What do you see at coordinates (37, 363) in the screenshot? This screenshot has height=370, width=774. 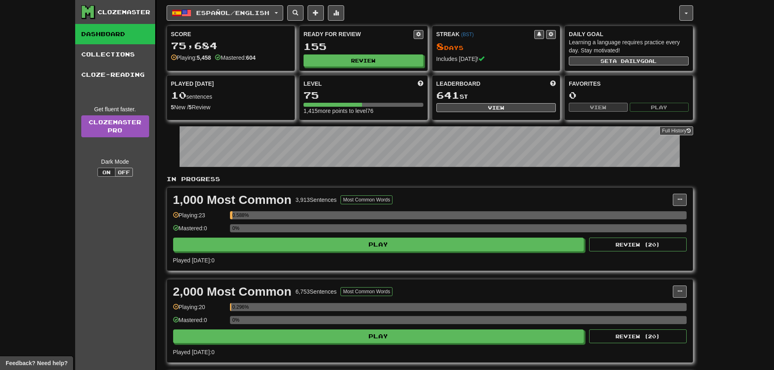 I see `span: Open feedback widget` at bounding box center [37, 363].